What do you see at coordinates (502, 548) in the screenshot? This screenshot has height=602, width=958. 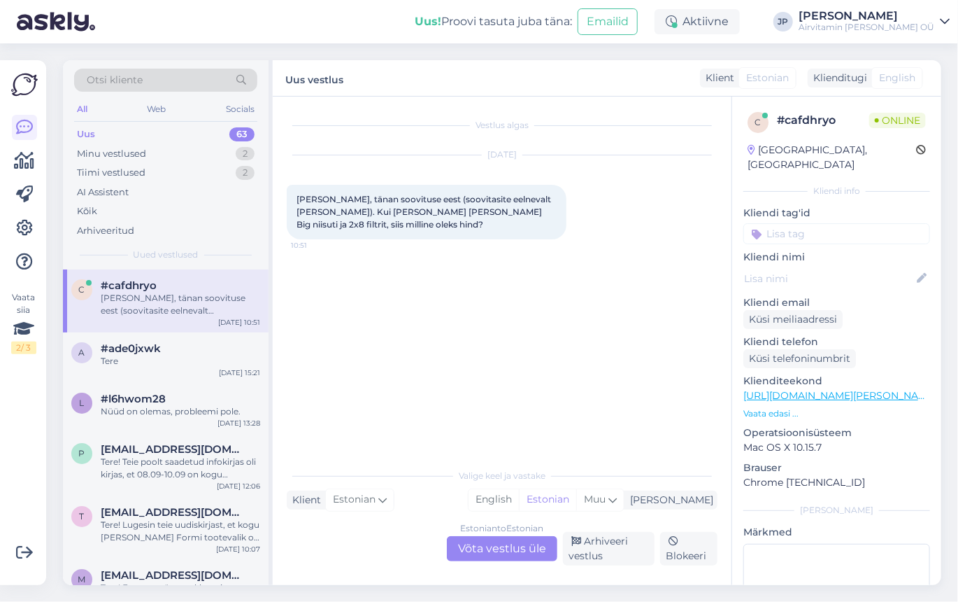 I see `div: Võta vestlus üle` at bounding box center [502, 548].